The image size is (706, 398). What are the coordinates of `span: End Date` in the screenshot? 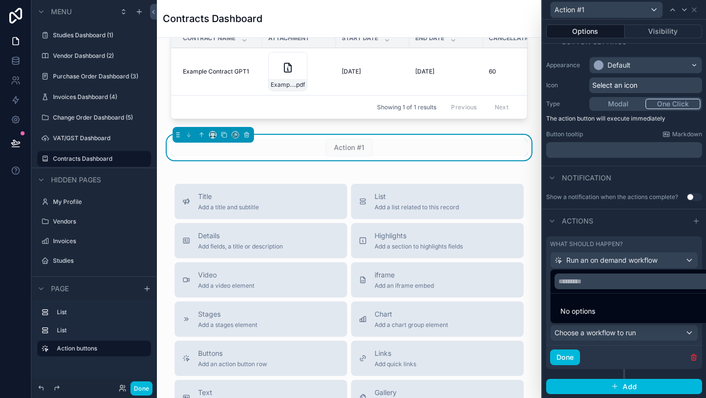 It's located at (429, 38).